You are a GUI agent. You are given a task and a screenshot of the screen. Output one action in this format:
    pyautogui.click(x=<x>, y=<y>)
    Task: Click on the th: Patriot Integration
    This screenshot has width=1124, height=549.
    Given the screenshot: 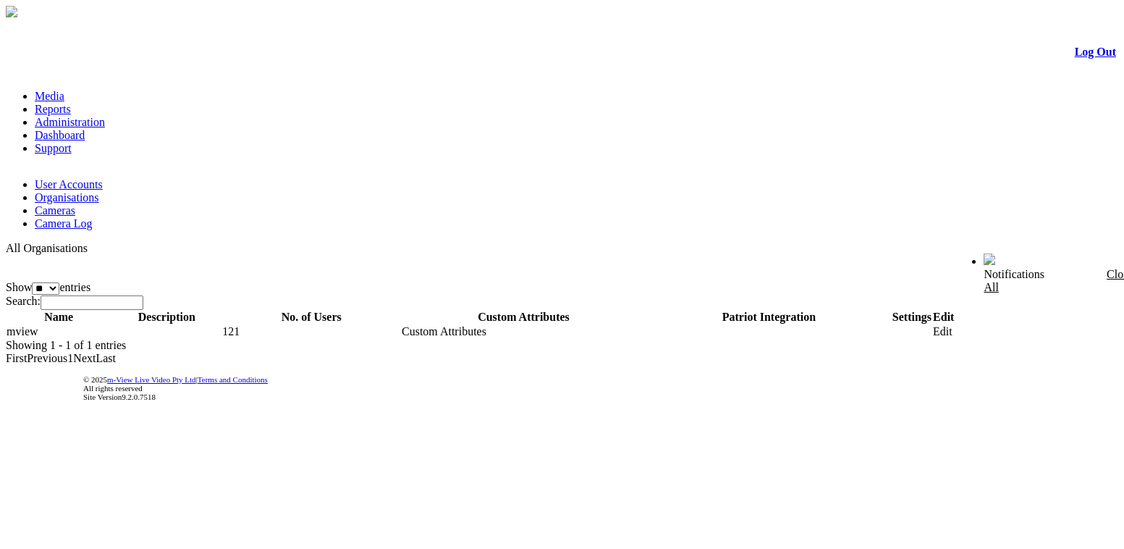 What is the action you would take?
    pyautogui.click(x=769, y=317)
    